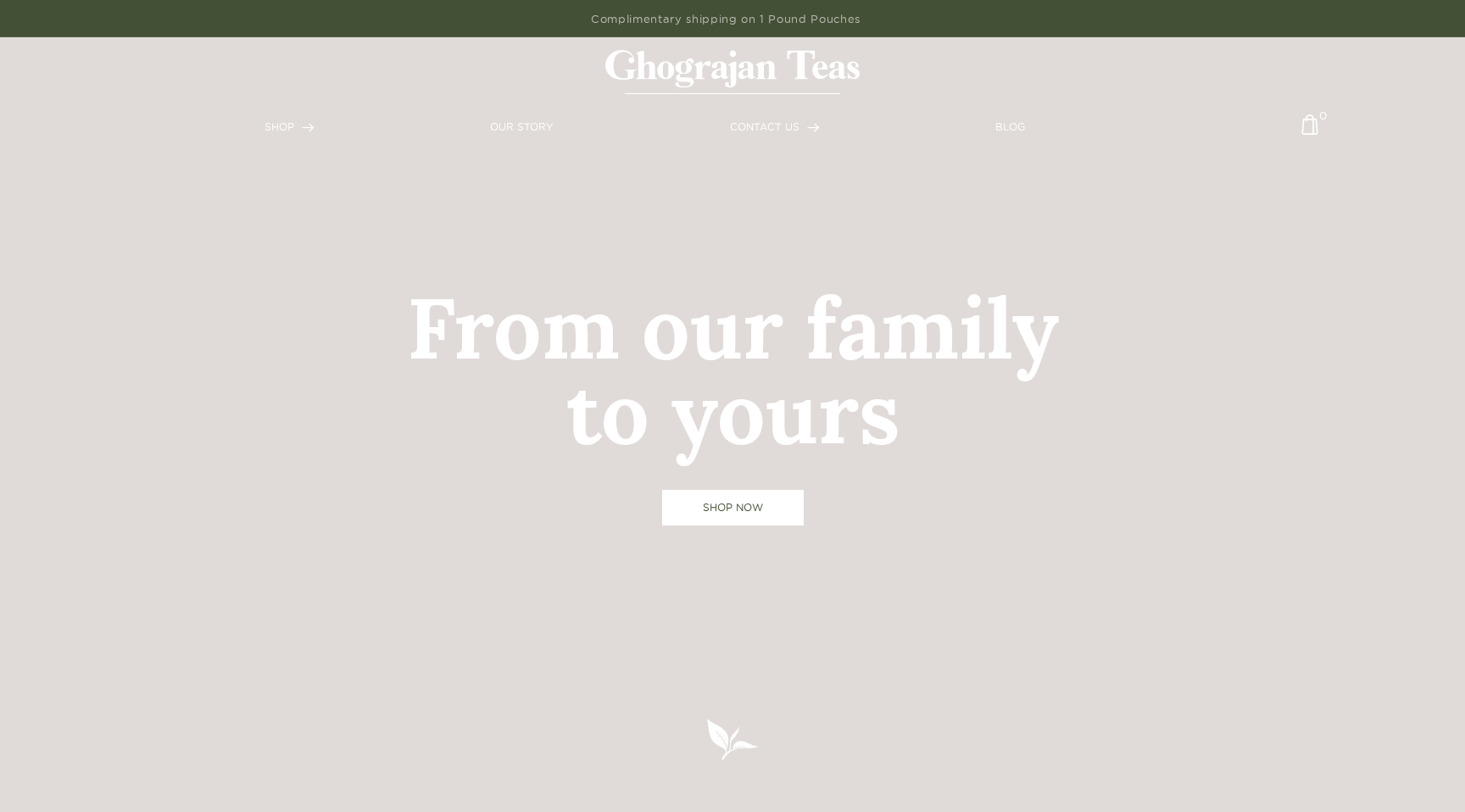 This screenshot has width=1465, height=812. Describe the element at coordinates (733, 739) in the screenshot. I see `img: logo-leaf.svg` at that location.